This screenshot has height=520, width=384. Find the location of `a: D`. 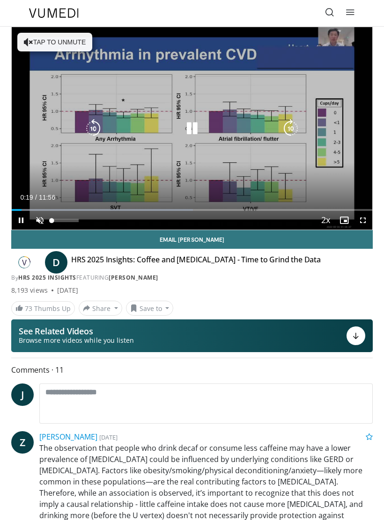

a: D is located at coordinates (56, 263).